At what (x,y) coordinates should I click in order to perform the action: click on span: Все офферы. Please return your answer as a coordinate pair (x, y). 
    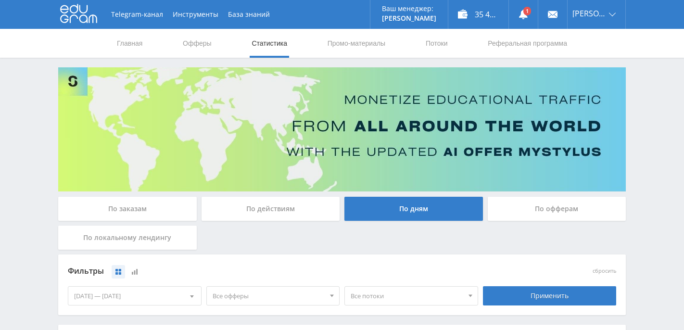
    Looking at the image, I should click on (269, 296).